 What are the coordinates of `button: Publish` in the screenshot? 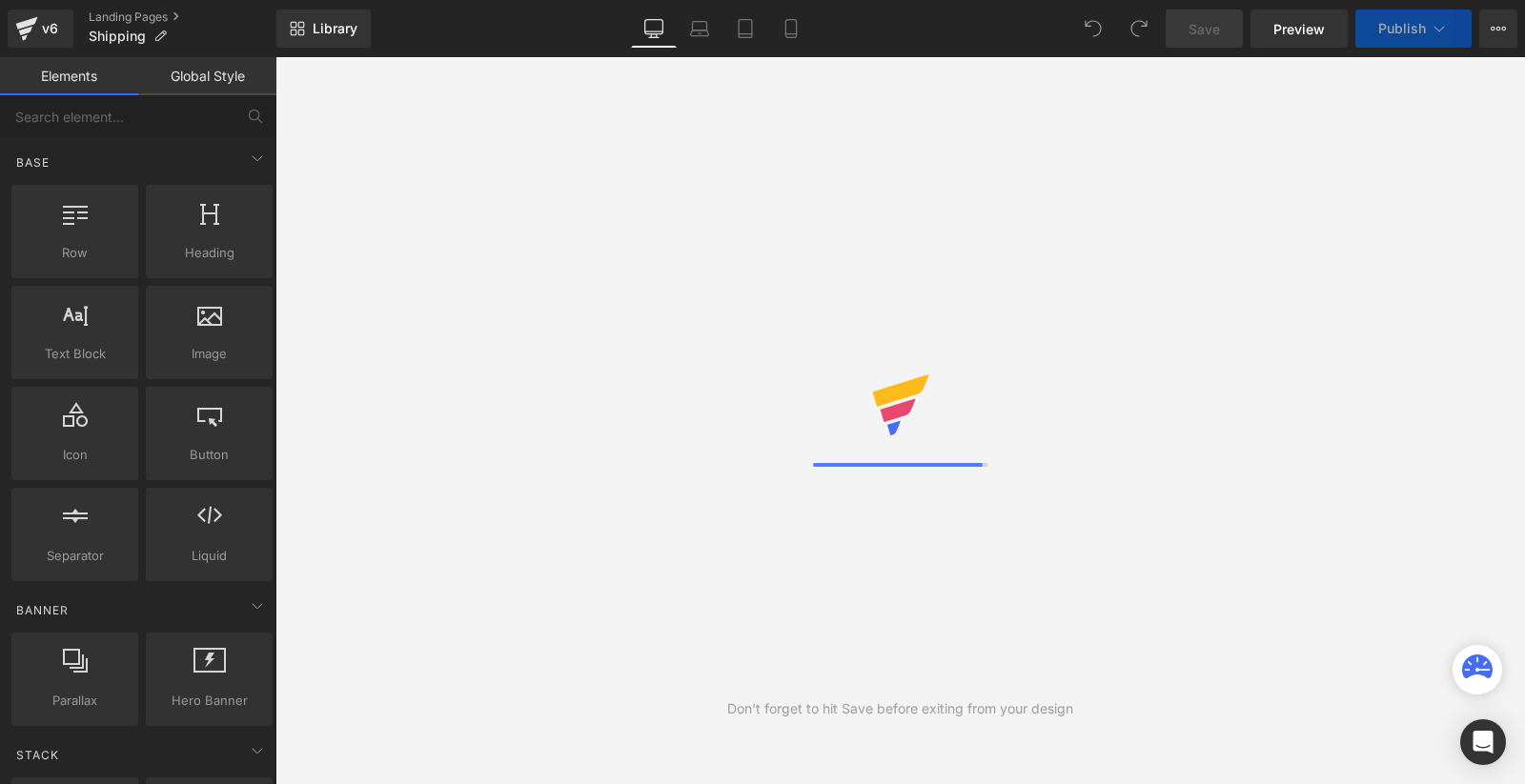 It's located at (1414, 28).